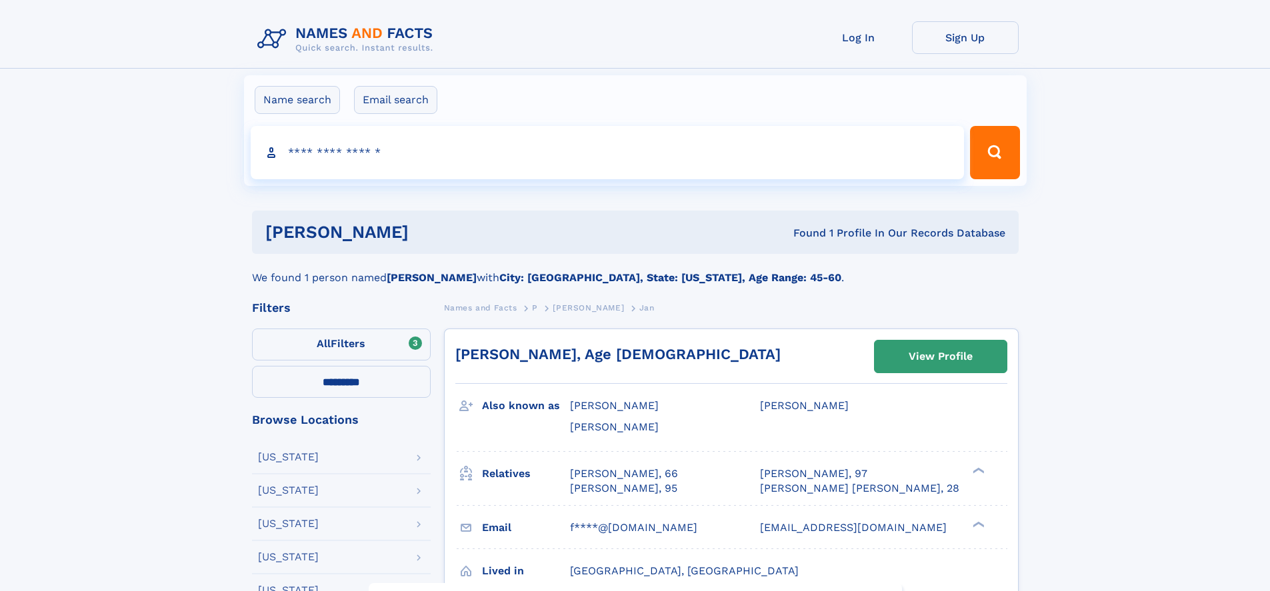 The image size is (1270, 591). I want to click on a: Names and Facts, so click(481, 307).